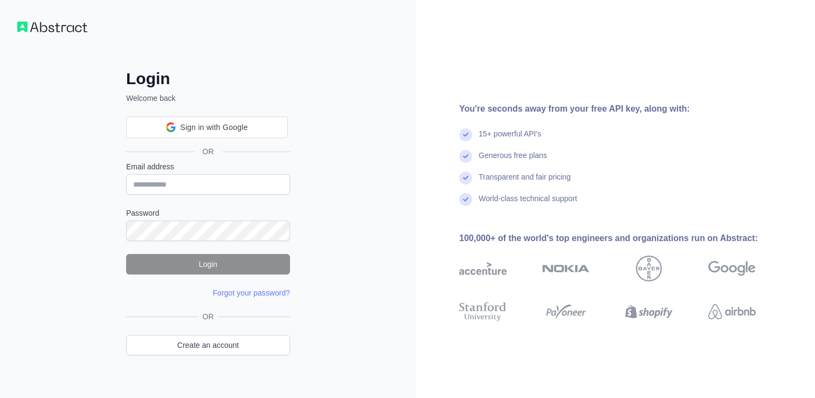  What do you see at coordinates (732, 312) in the screenshot?
I see `img: airbnb` at bounding box center [732, 312].